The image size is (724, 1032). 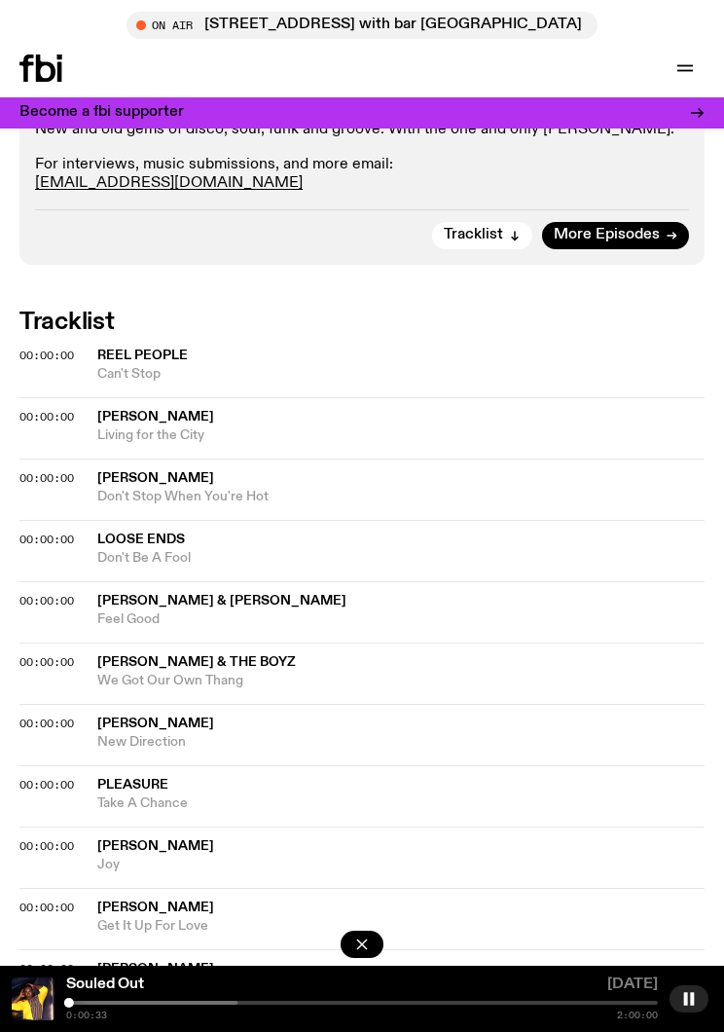 I want to click on span: Don't Be A Fool, so click(x=401, y=558).